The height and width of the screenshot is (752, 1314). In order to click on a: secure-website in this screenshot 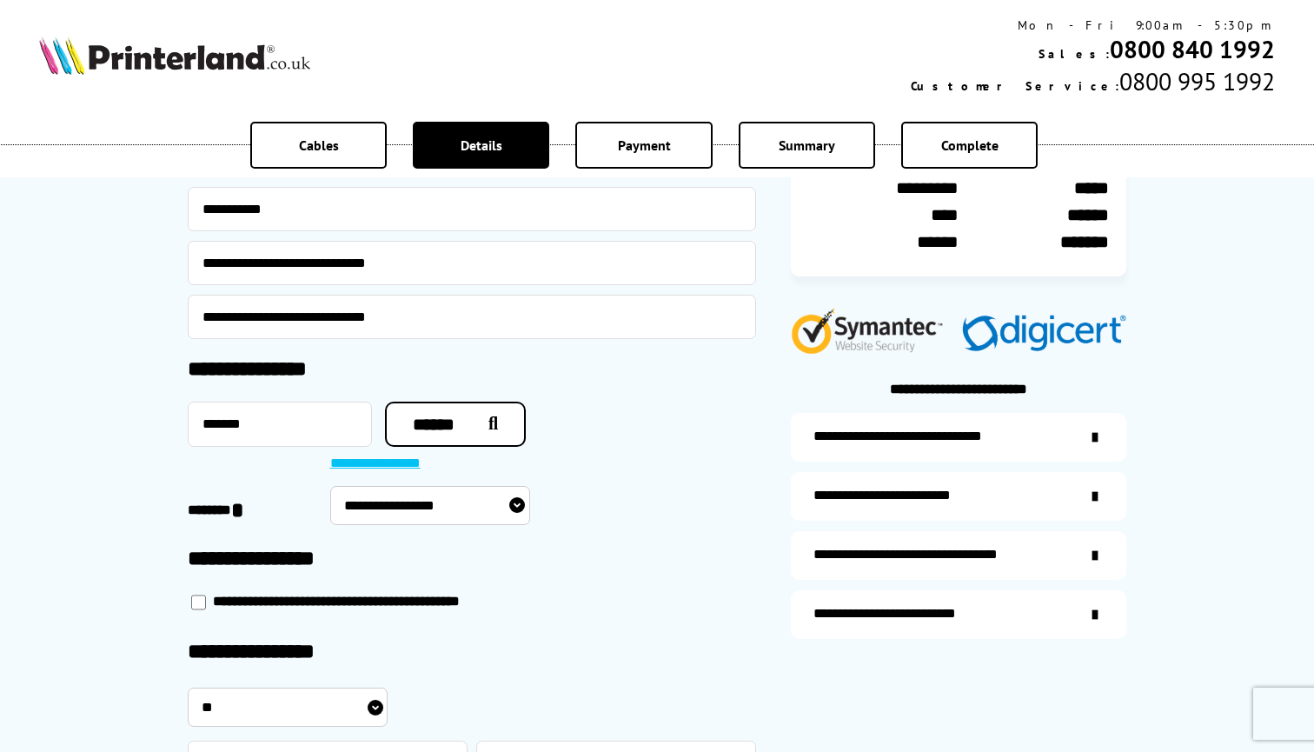, I will do `click(959, 615)`.